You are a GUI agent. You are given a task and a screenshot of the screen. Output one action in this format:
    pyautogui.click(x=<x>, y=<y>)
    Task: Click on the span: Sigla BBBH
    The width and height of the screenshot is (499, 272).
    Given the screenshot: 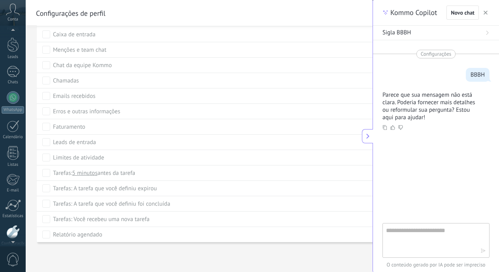 What is the action you would take?
    pyautogui.click(x=397, y=33)
    